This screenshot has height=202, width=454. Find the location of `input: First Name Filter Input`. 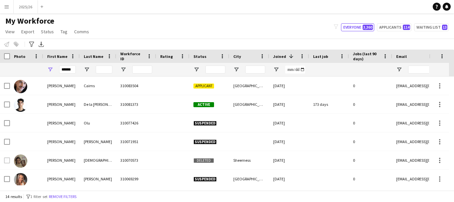

input: First Name Filter Input is located at coordinates (67, 69).